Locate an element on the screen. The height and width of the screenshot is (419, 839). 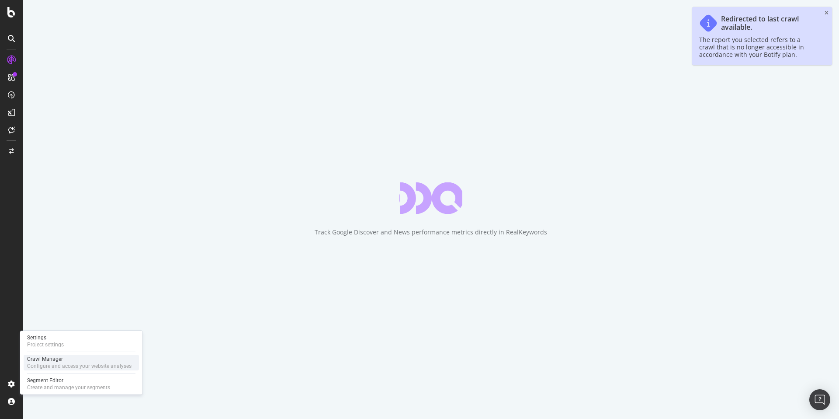
div: animation is located at coordinates (431, 198).